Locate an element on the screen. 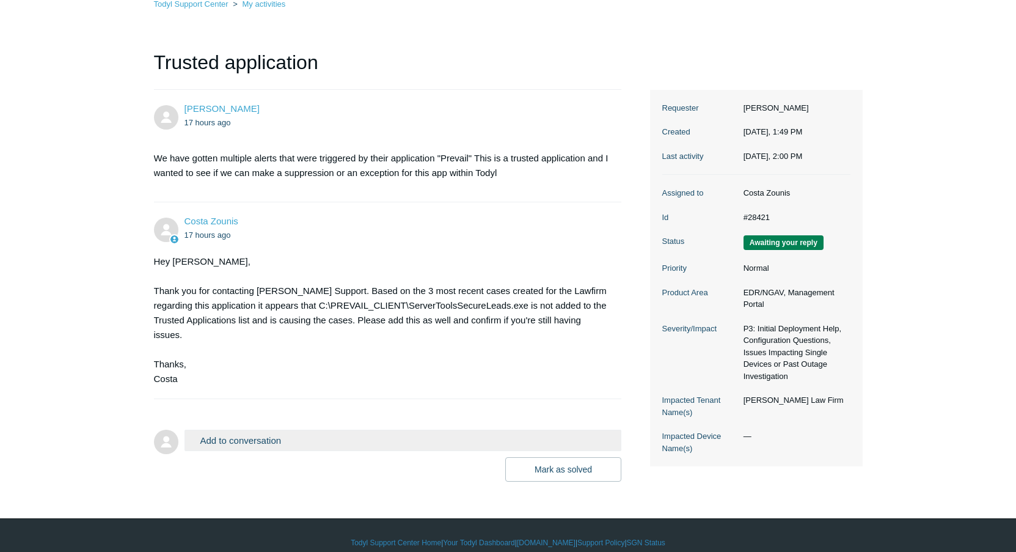 The height and width of the screenshot is (552, 1016). p: We have gotten multiple alerts that were triggered by their application "Prevail" This is a trust... is located at coordinates (382, 166).